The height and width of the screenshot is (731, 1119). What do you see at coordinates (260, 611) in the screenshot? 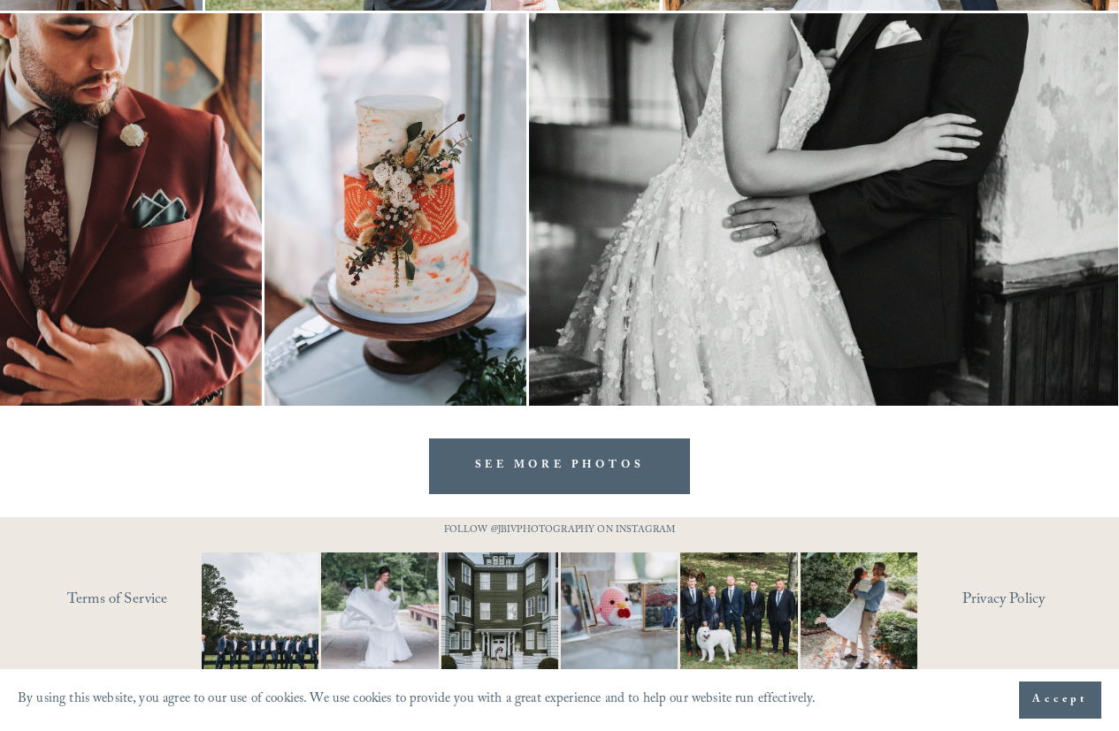
I see `img: Definitely, not your typical #WideShotWednesday moment. It&rsquo;s all about the suits, the smile...` at bounding box center [260, 611].